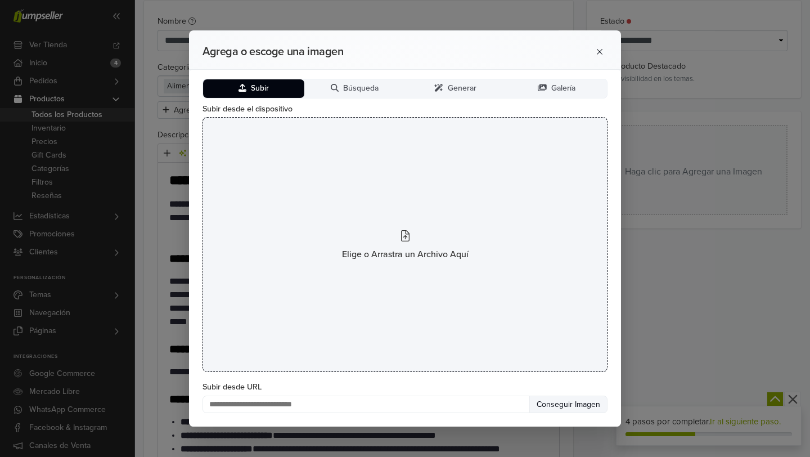 This screenshot has width=810, height=457. Describe the element at coordinates (456, 88) in the screenshot. I see `button: Generar` at that location.